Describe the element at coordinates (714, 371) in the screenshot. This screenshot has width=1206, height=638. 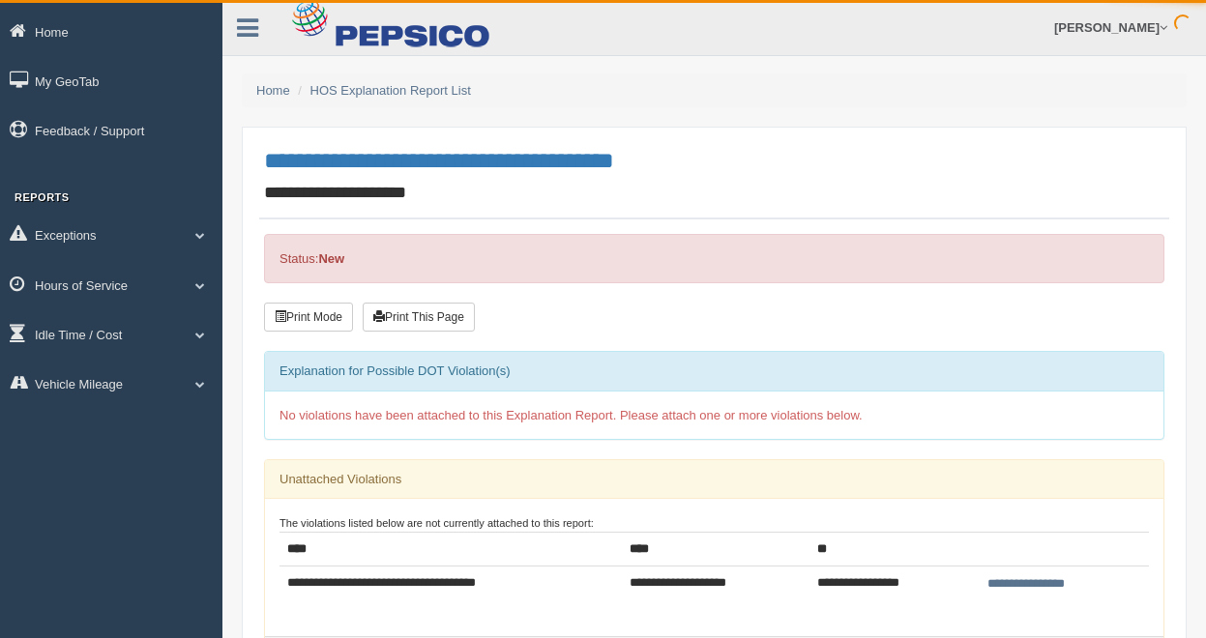
I see `div: Explanation for Possible DOT Violation(s)` at that location.